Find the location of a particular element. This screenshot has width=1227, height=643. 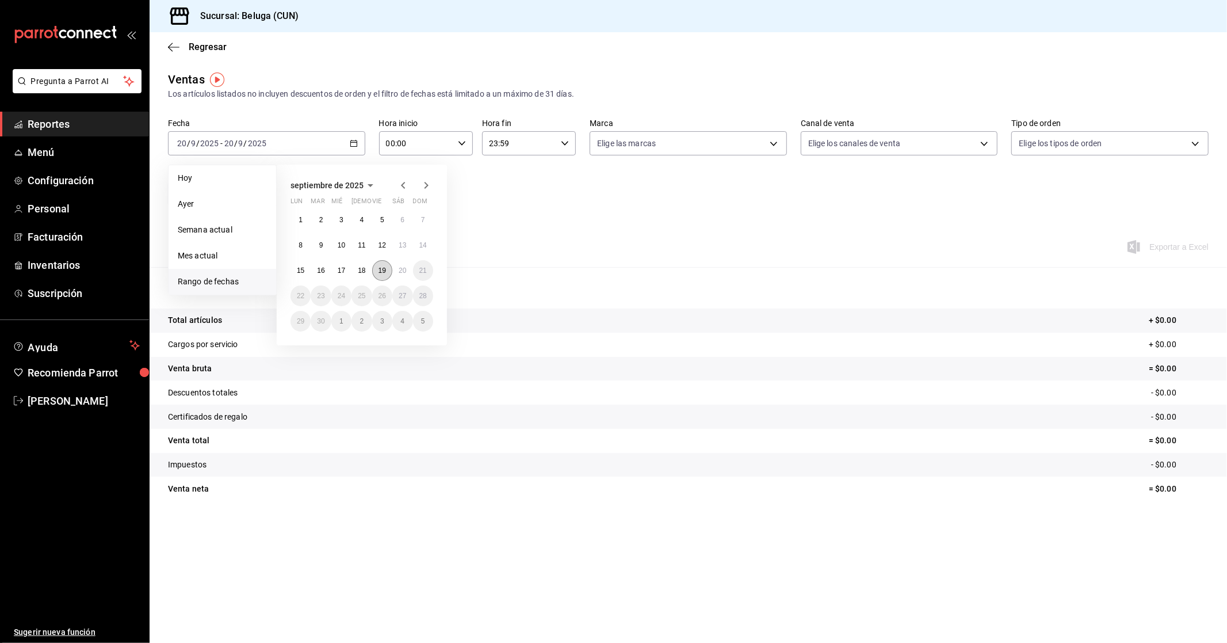

span: Elige los tipos de orden is located at coordinates (1060, 143).